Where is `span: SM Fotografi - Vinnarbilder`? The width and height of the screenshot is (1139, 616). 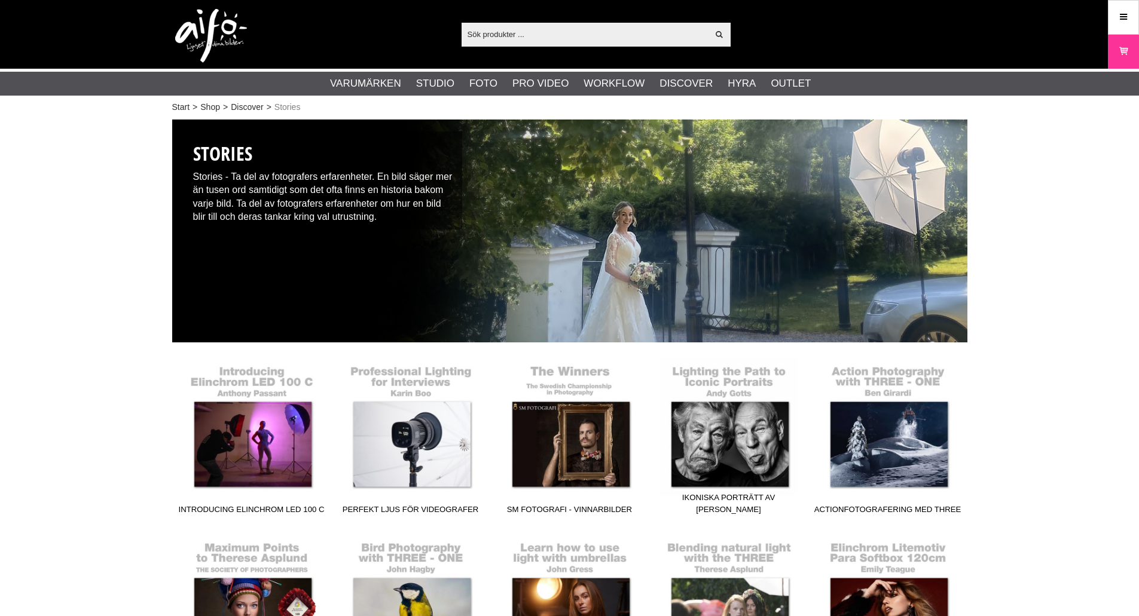 span: SM Fotografi - Vinnarbilder is located at coordinates (570, 512).